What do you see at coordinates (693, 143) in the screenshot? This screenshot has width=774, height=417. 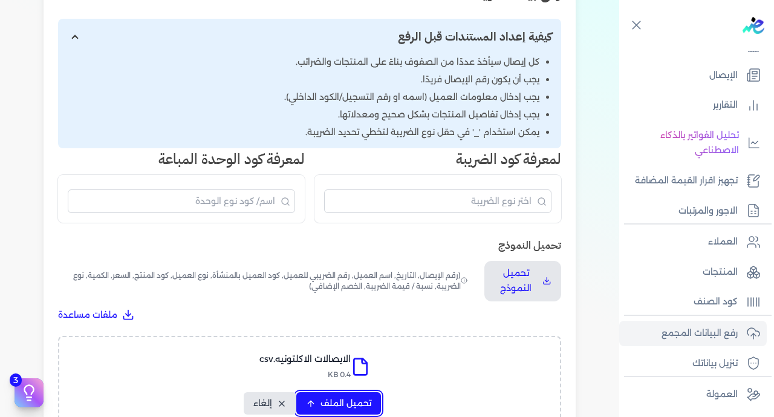 I see `a: تحليل الفواتير بالذكاء الاصطناعي` at bounding box center [693, 143].